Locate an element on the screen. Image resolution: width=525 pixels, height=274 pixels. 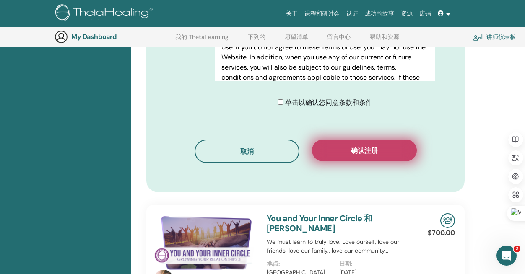
a: 下列的 is located at coordinates (257, 40).